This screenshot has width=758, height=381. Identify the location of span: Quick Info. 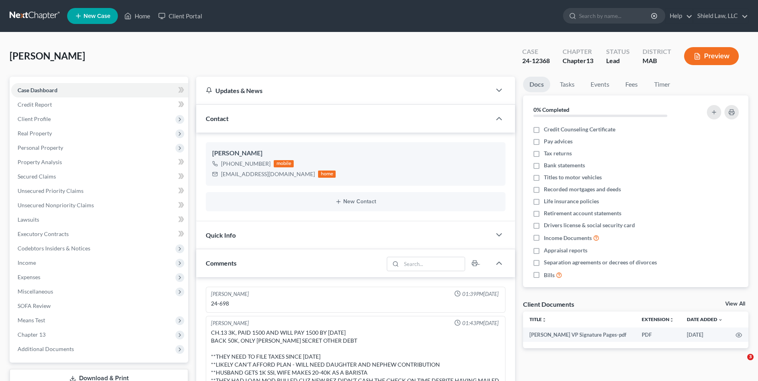
(221, 235).